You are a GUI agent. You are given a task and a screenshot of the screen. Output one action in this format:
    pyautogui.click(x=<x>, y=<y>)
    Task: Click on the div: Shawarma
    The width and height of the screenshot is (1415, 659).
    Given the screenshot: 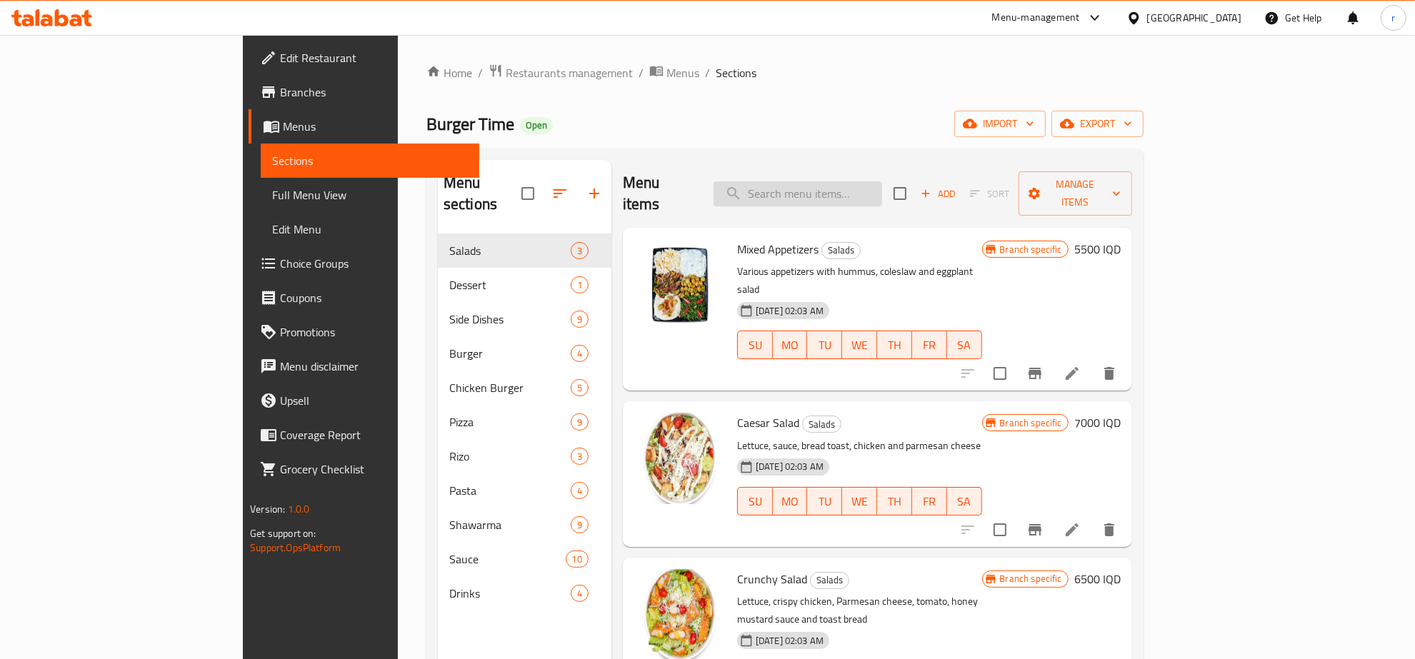 What is the action you would take?
    pyautogui.click(x=510, y=525)
    